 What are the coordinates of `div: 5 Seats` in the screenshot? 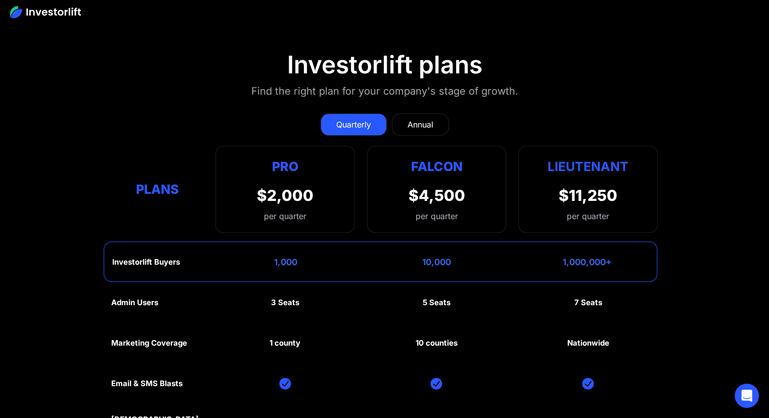 It's located at (436, 302).